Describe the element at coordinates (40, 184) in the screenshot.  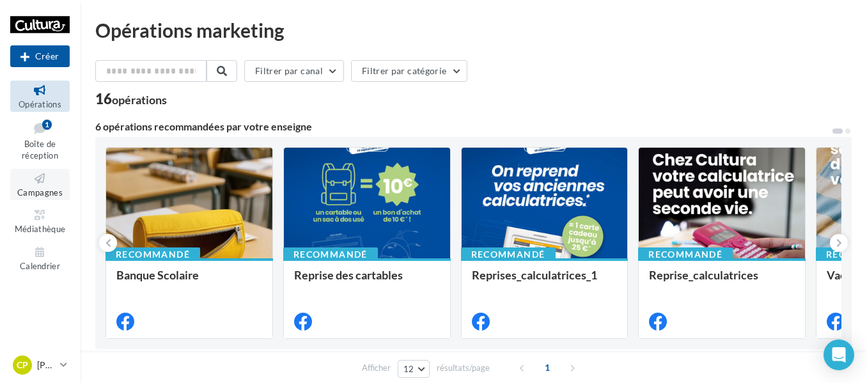
I see `a: Campagnes` at that location.